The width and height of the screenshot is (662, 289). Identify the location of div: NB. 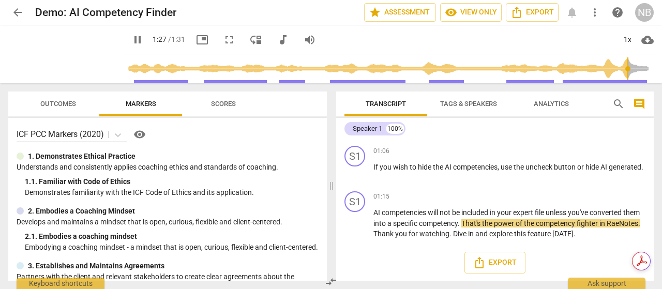
(644, 12).